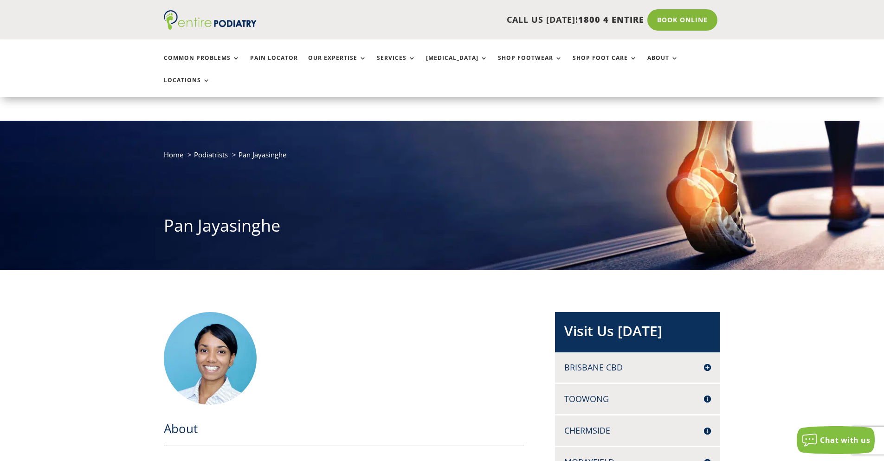 This screenshot has height=461, width=884. Describe the element at coordinates (845, 440) in the screenshot. I see `span: Chat with us` at that location.